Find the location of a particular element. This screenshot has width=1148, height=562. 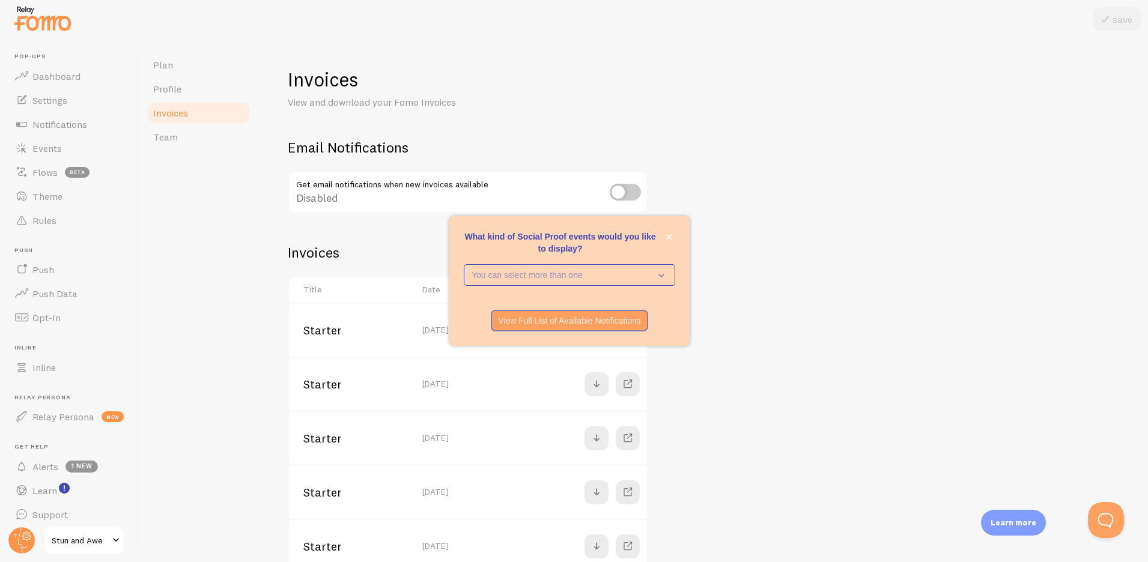

p: View Full List of Available Notifications is located at coordinates (570, 321).